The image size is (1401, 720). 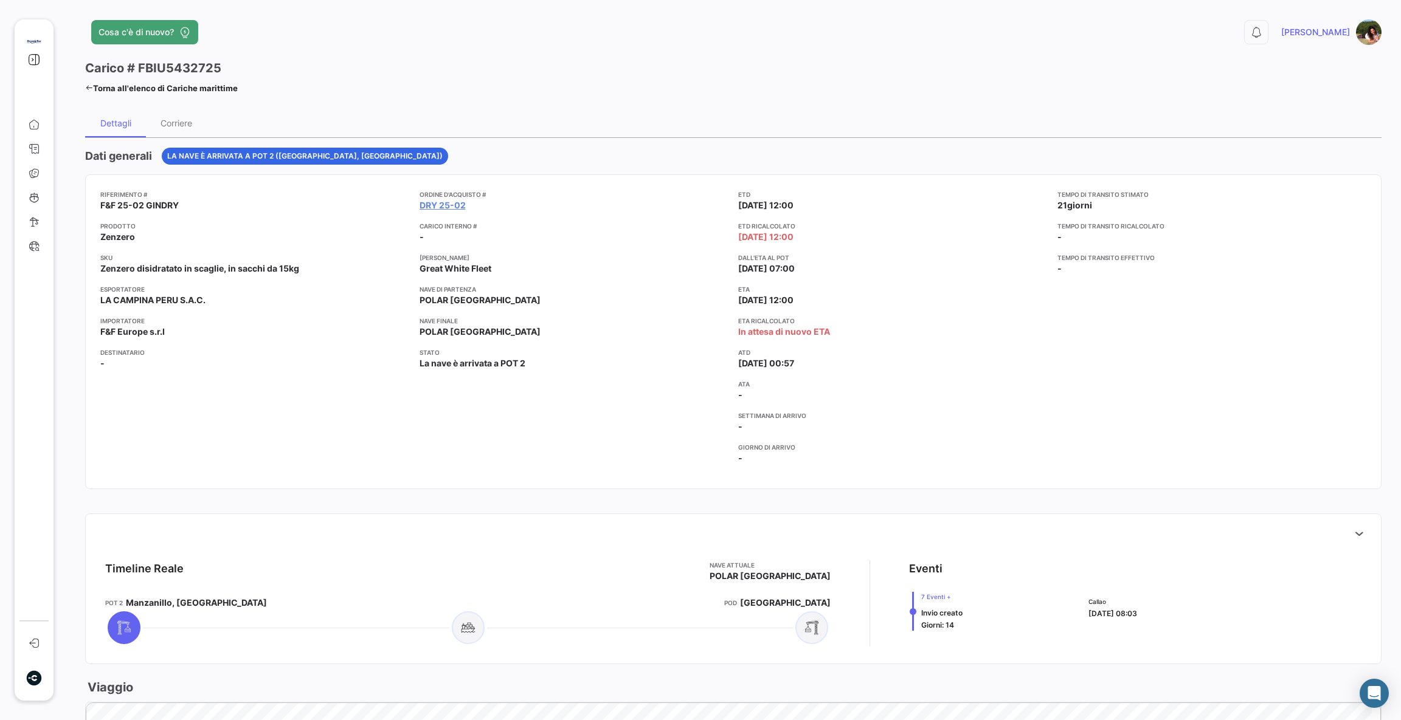 What do you see at coordinates (942, 613) in the screenshot?
I see `span: Invio creato` at bounding box center [942, 613].